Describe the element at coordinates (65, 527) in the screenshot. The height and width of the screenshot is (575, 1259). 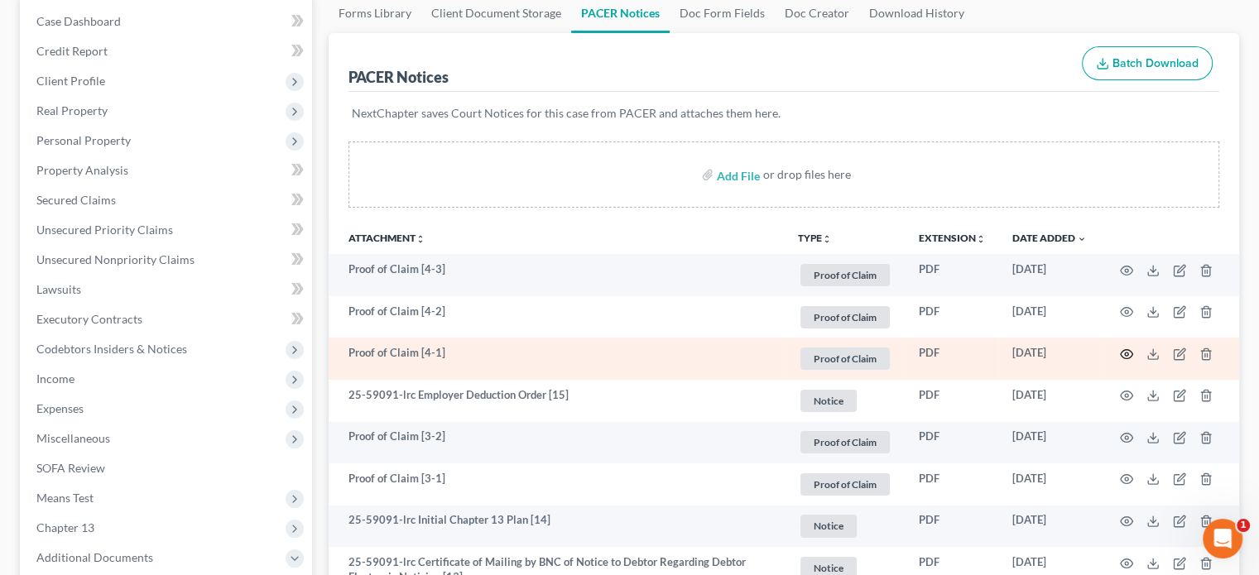
I see `span: Chapter 13` at that location.